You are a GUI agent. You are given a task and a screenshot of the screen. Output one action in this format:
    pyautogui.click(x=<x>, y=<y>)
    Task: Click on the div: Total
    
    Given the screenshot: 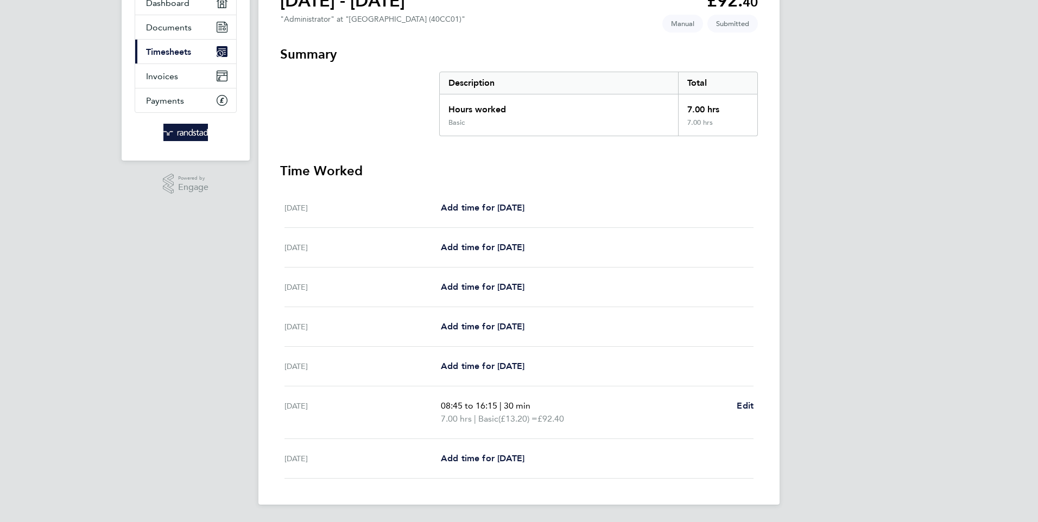 What is the action you would take?
    pyautogui.click(x=717, y=83)
    